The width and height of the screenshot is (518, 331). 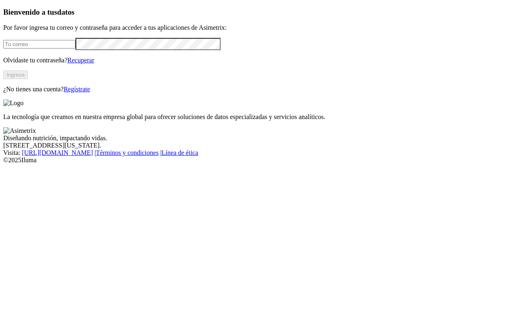 What do you see at coordinates (127, 152) in the screenshot?
I see `a: Términos y condiciones` at bounding box center [127, 152].